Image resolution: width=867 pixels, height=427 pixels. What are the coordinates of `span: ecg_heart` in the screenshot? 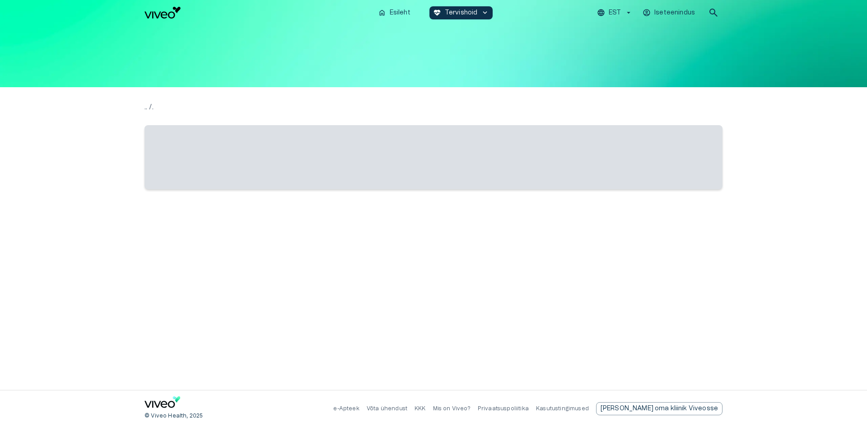 It's located at (437, 13).